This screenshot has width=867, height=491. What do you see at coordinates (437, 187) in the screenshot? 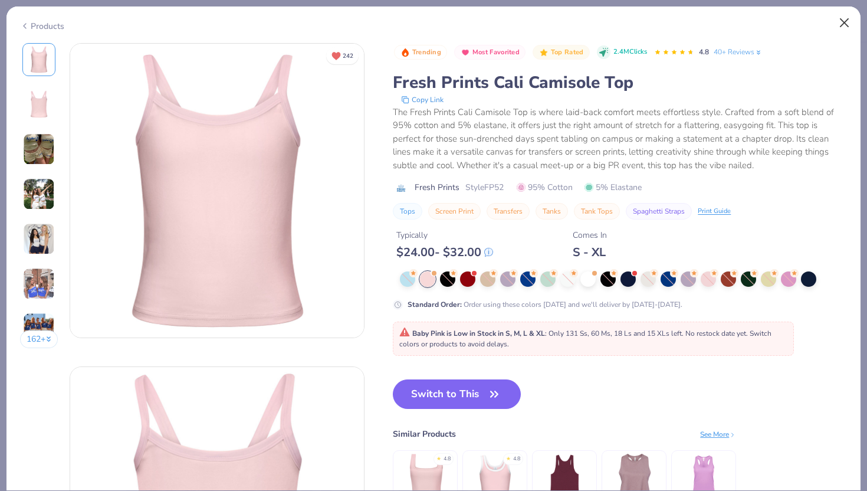
I see `span: Fresh Prints` at bounding box center [437, 187].